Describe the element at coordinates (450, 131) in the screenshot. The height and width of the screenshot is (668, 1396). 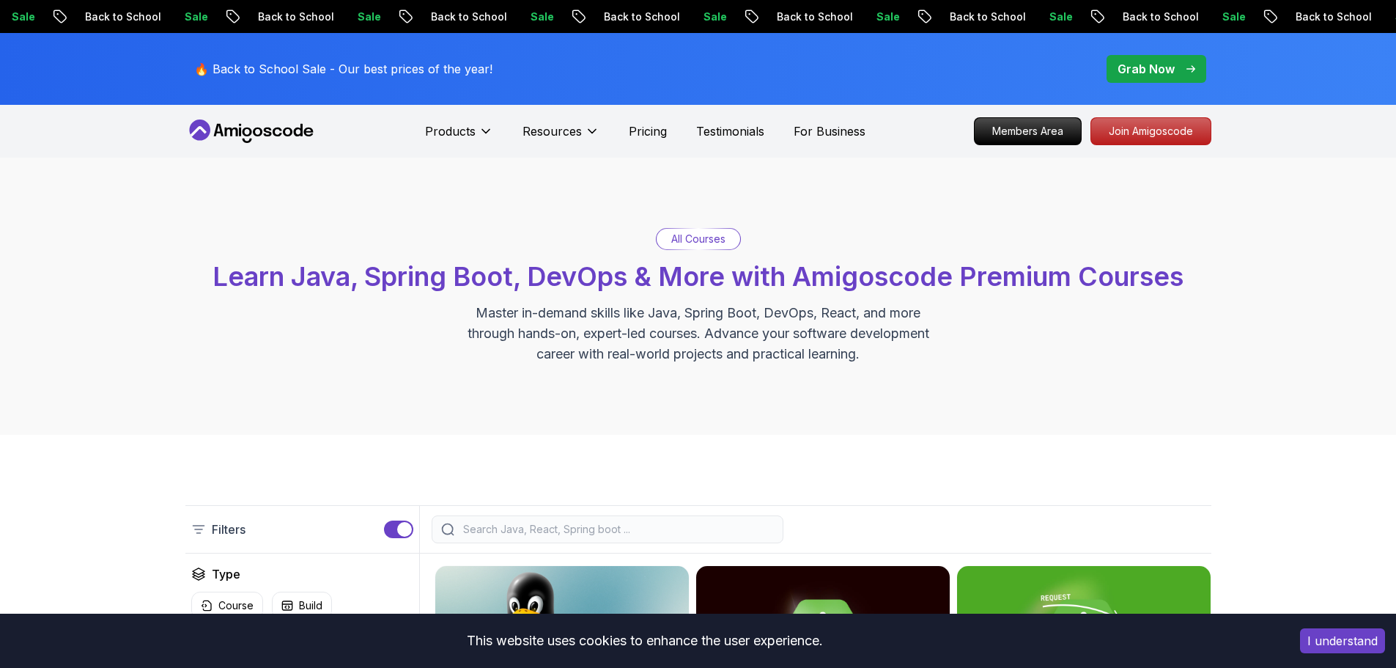
I see `p: Products` at that location.